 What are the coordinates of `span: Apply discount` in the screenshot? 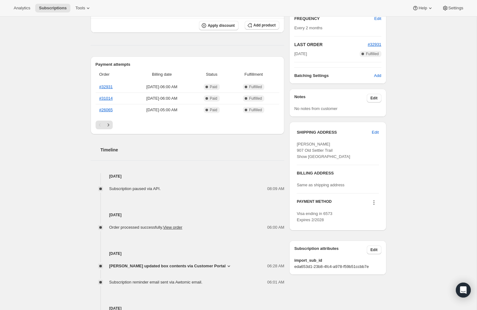 It's located at (221, 26).